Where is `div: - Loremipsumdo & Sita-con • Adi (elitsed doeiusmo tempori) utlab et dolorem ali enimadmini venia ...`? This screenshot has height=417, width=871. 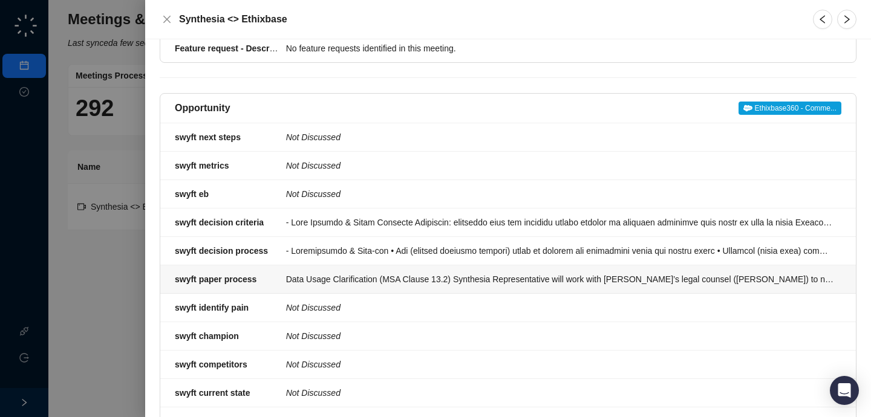
div: - Loremipsumdo & Sita-con • Adi (elitsed doeiusmo tempori) utlab et dolorem ali enimadmini venia ... is located at coordinates (560, 251).